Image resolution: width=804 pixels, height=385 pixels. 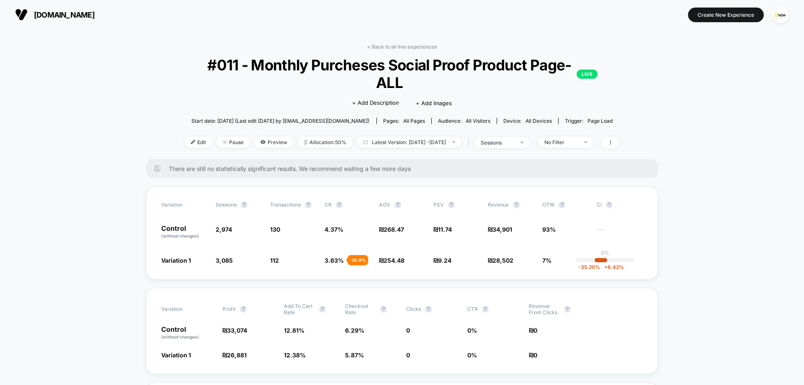 What do you see at coordinates (404, 121) in the screenshot?
I see `div: Pages:` at bounding box center [404, 121].